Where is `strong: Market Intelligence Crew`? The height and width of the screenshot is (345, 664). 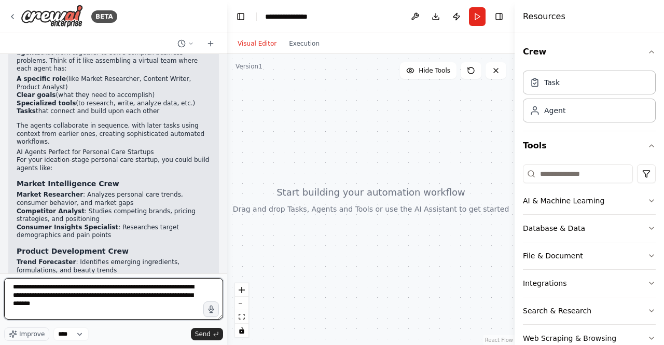 strong: Market Intelligence Crew is located at coordinates (68, 184).